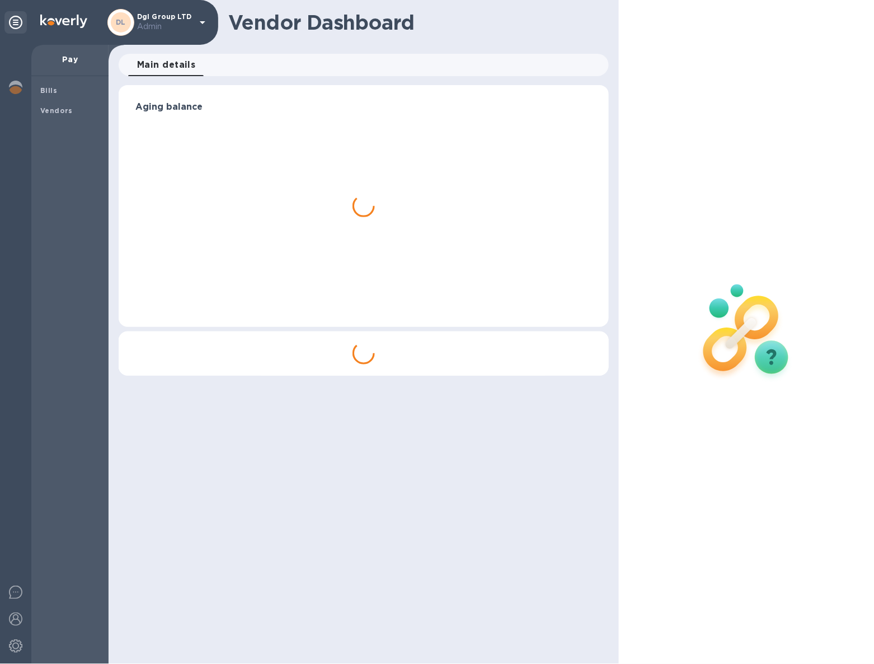 Image resolution: width=874 pixels, height=664 pixels. Describe the element at coordinates (121, 22) in the screenshot. I see `b: DL` at that location.